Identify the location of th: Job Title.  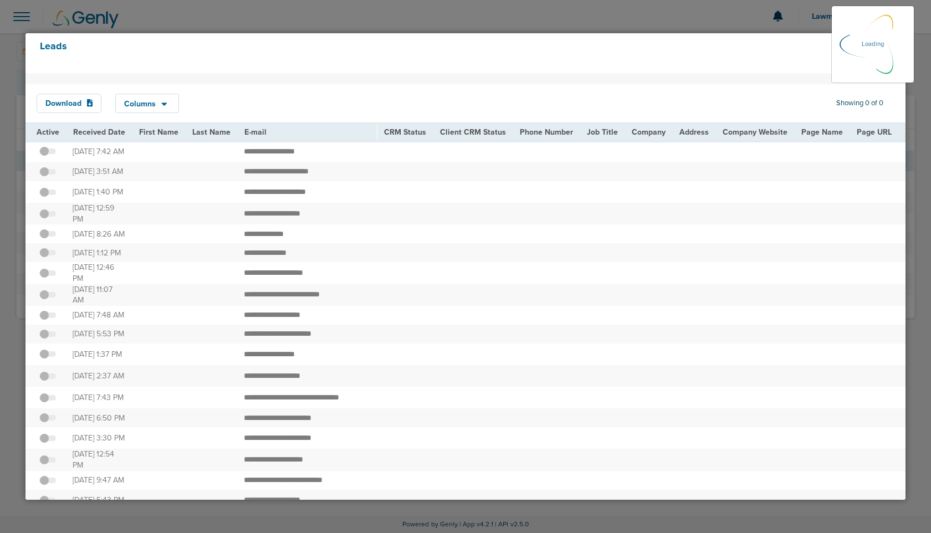
(602, 132).